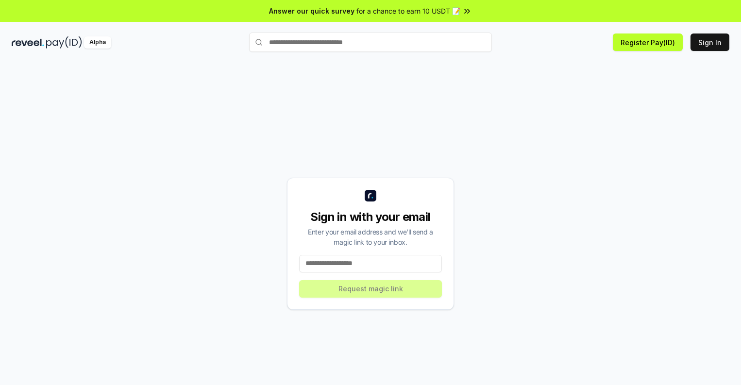 This screenshot has height=385, width=741. Describe the element at coordinates (370, 237) in the screenshot. I see `div: Enter your email address and we’ll send a magic link to your inbox.` at that location.